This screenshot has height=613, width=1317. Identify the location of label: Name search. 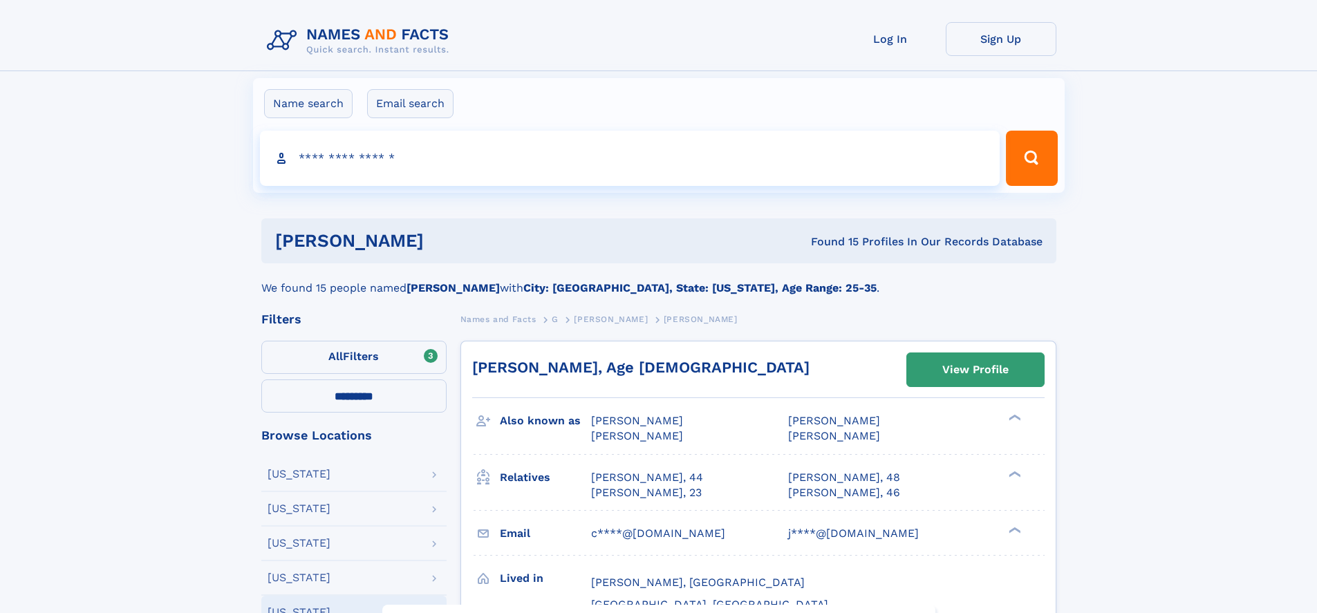
(308, 104).